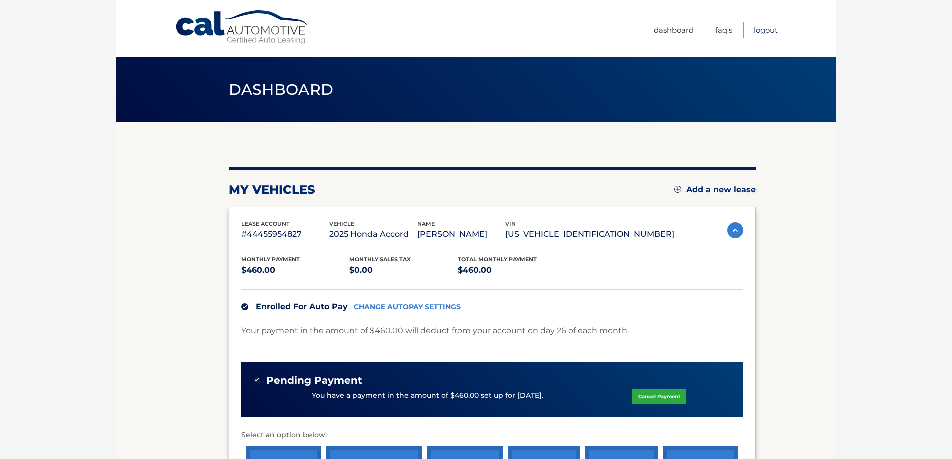  I want to click on span: vehicle, so click(342, 224).